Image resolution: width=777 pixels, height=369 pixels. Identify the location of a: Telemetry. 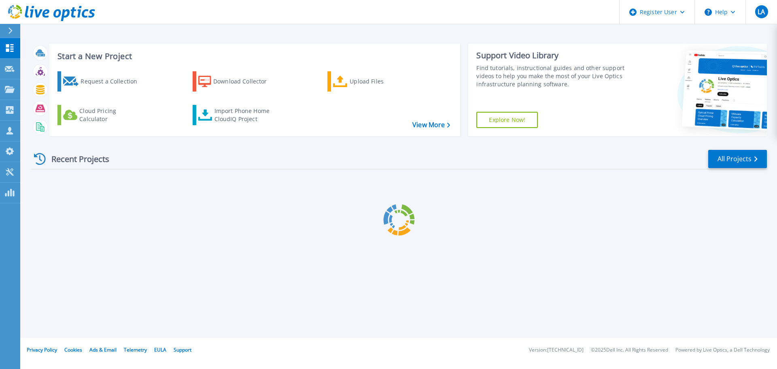
(135, 349).